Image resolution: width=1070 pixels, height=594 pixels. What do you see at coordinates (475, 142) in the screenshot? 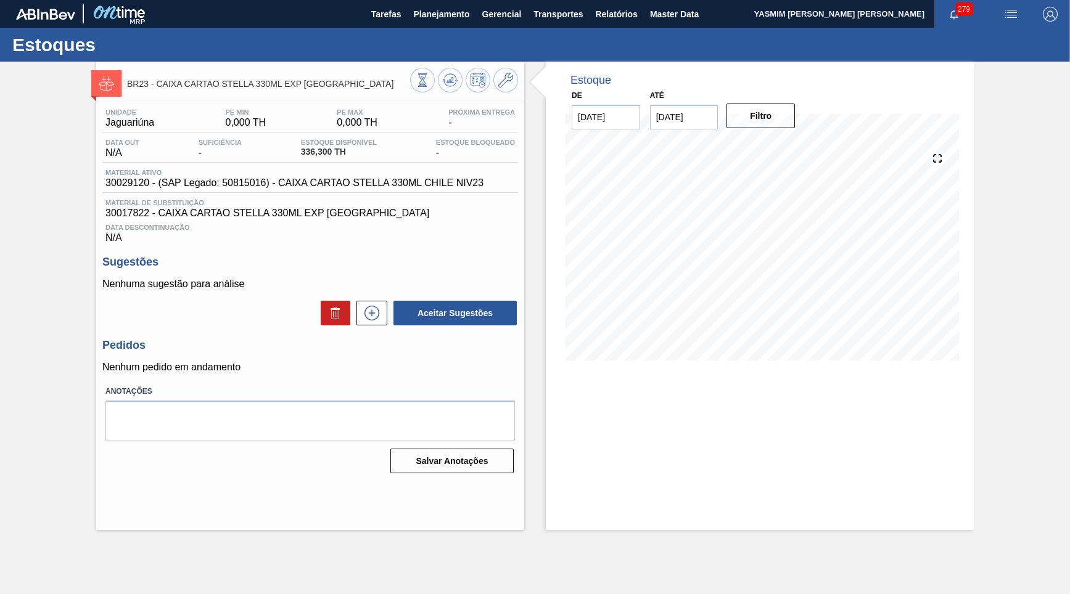
I see `span: Estoque Bloqueado` at bounding box center [475, 142].